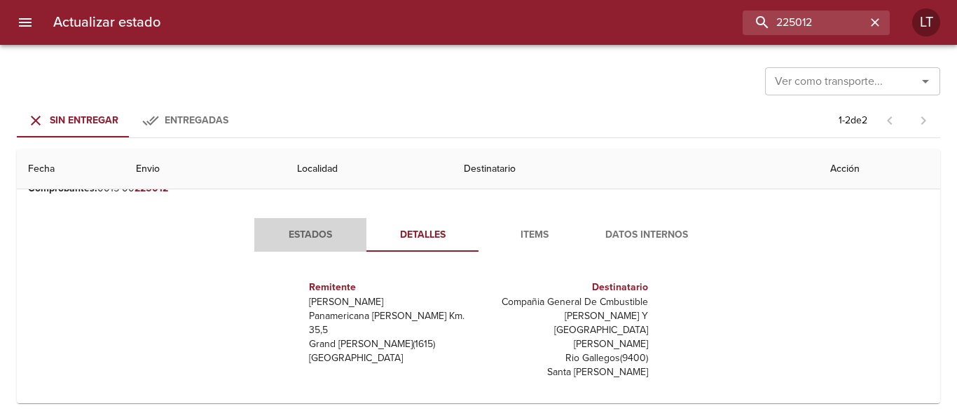  I want to click on span: Estados, so click(310, 235).